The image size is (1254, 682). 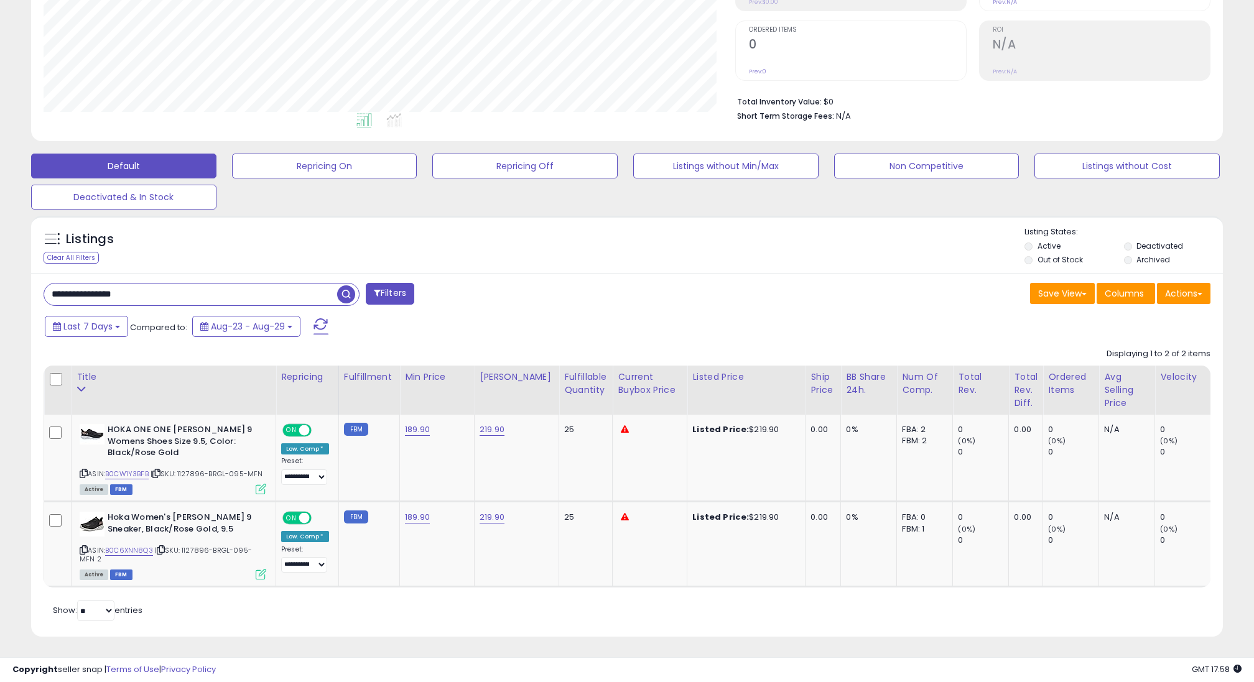 What do you see at coordinates (924, 384) in the screenshot?
I see `div: Num of Comp.` at bounding box center [924, 384].